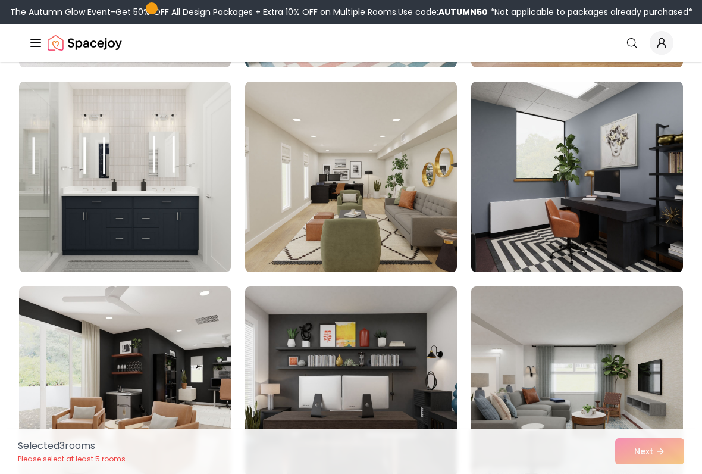 The image size is (702, 474). I want to click on img: Spacejoy Logo, so click(85, 43).